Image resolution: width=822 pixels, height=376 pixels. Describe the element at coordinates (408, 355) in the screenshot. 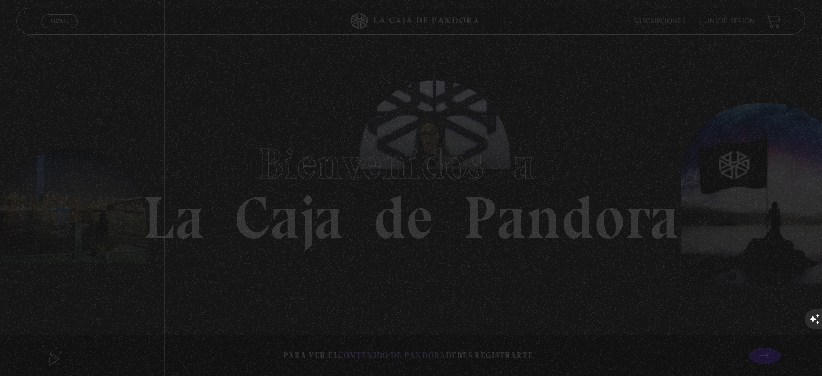

I see `p: Para ver el debes registrarte` at that location.